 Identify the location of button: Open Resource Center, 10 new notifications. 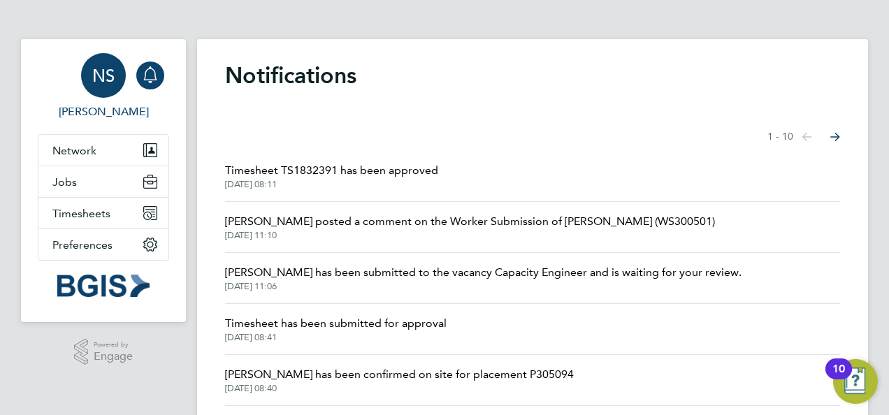
(856, 382).